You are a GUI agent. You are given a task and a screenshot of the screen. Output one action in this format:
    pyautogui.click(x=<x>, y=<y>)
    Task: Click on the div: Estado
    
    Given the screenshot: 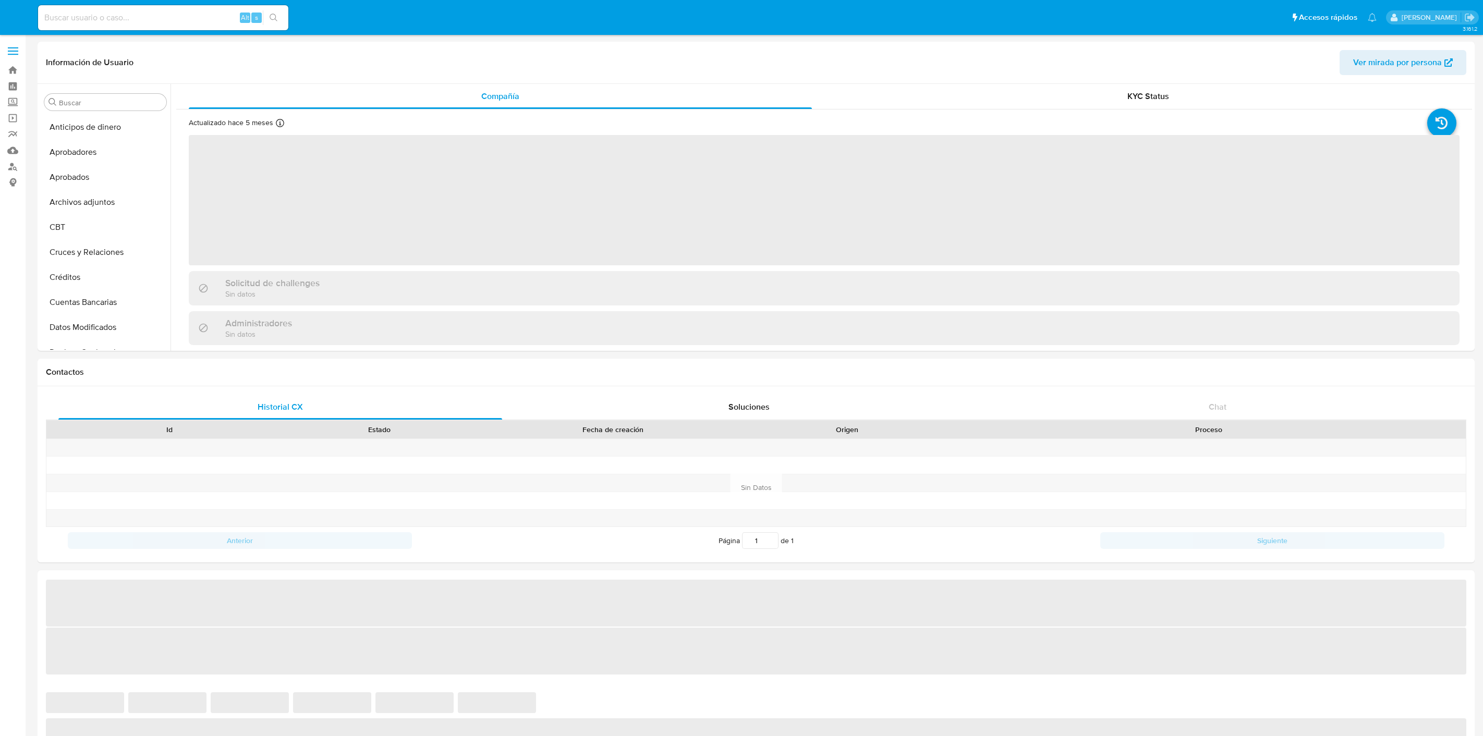 What is the action you would take?
    pyautogui.click(x=379, y=430)
    